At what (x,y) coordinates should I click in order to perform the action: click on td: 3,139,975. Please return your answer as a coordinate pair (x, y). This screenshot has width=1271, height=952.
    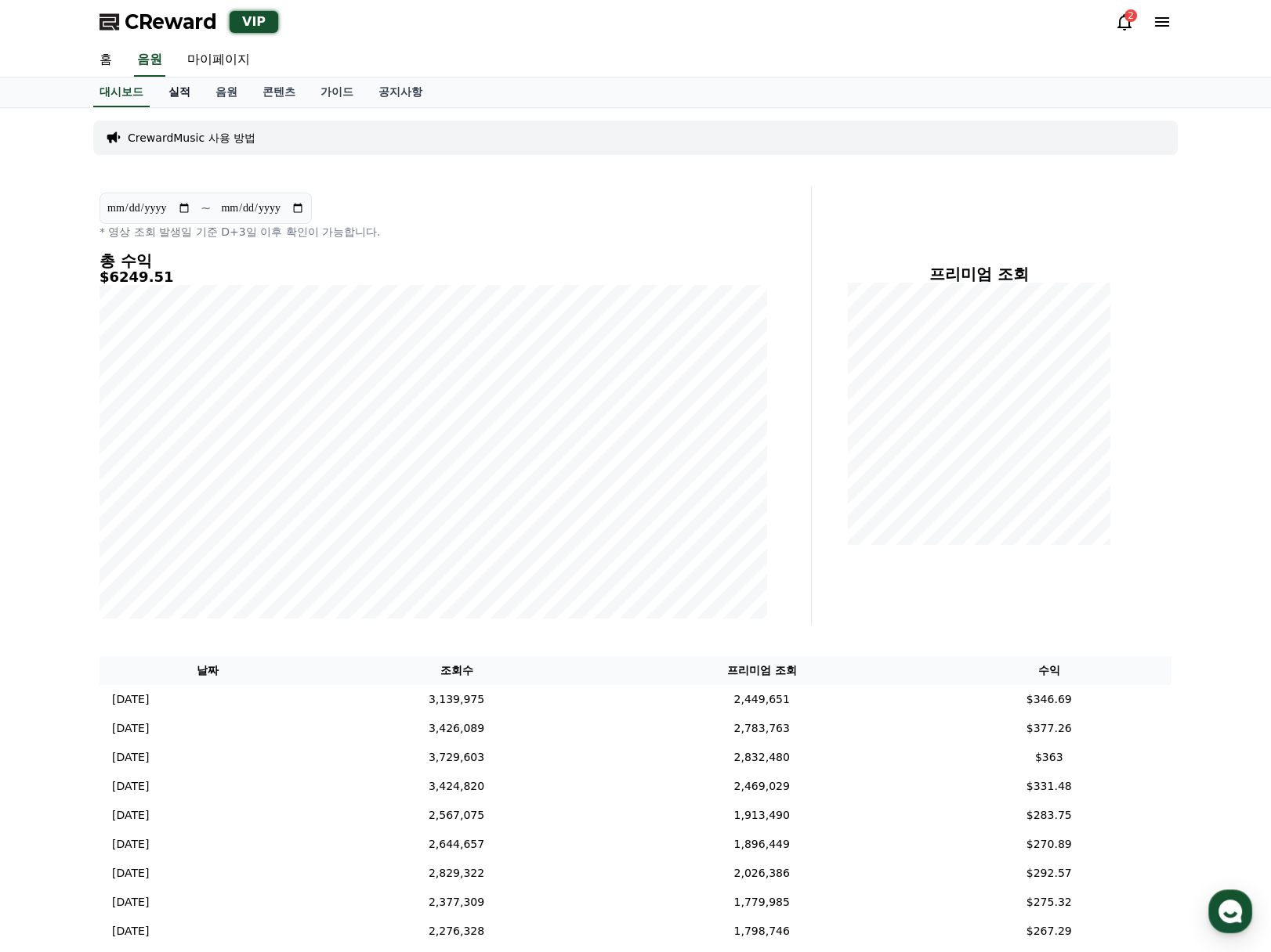
    Looking at the image, I should click on (456, 699).